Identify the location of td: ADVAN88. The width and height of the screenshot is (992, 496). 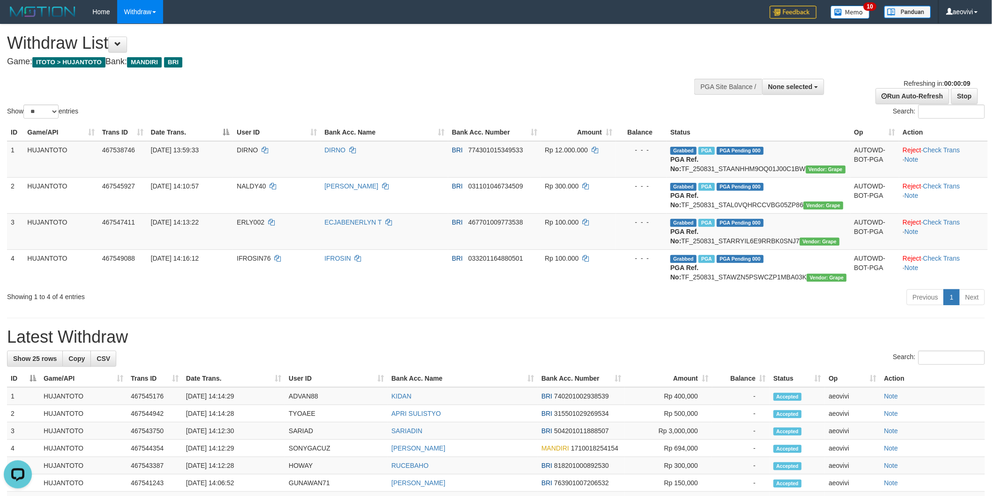
(336, 396).